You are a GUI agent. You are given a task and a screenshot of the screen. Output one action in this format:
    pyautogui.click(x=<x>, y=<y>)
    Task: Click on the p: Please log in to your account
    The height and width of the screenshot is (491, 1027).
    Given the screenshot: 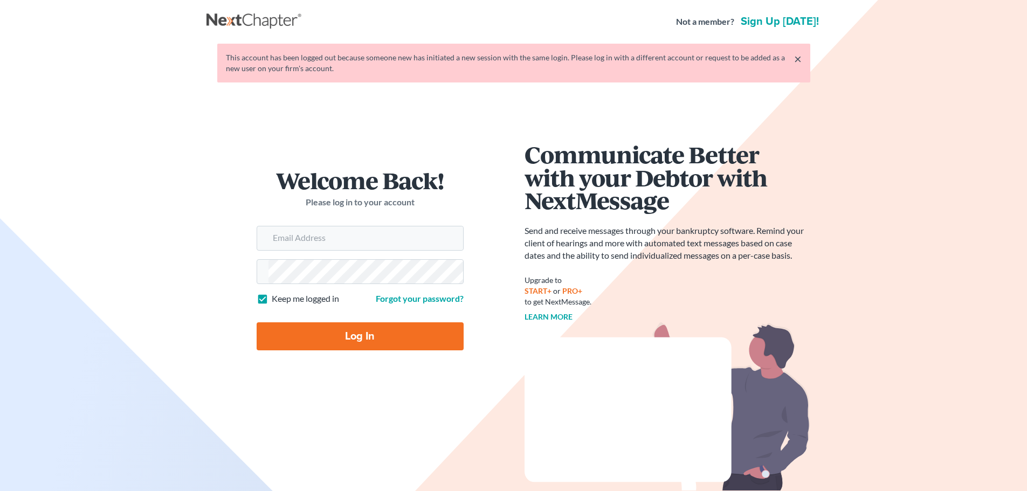 What is the action you would take?
    pyautogui.click(x=360, y=202)
    